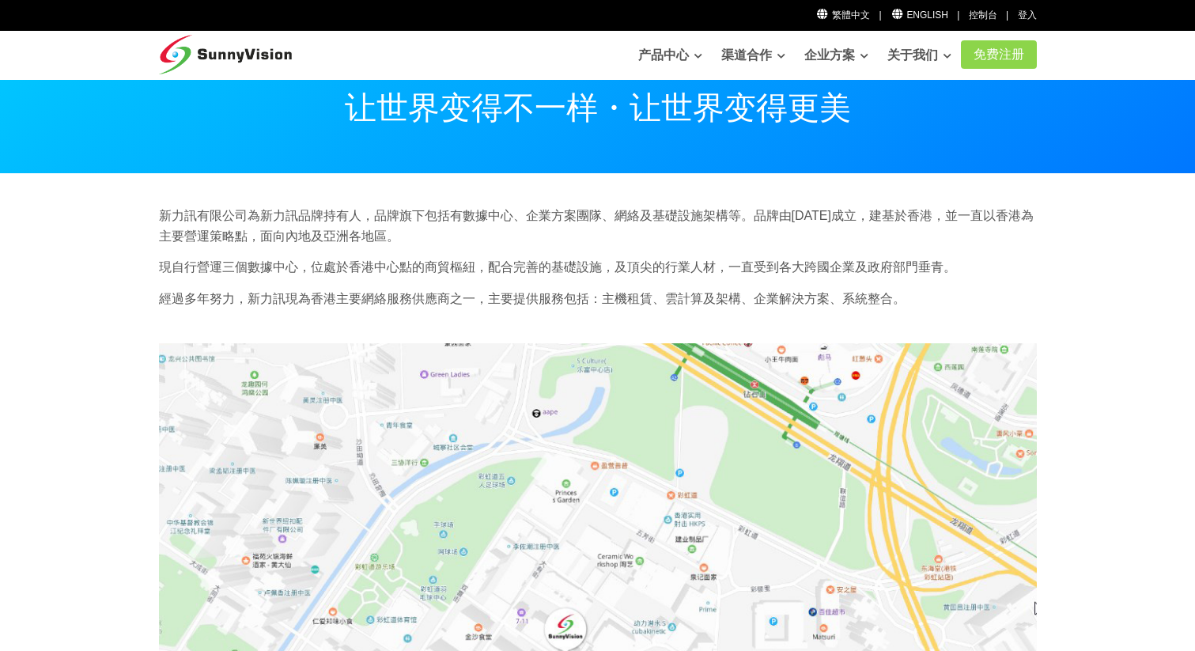 The image size is (1195, 651). Describe the element at coordinates (1028, 15) in the screenshot. I see `a: 登入` at that location.